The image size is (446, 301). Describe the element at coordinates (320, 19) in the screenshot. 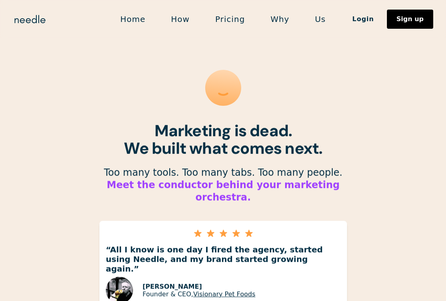

I see `a: Us` at that location.